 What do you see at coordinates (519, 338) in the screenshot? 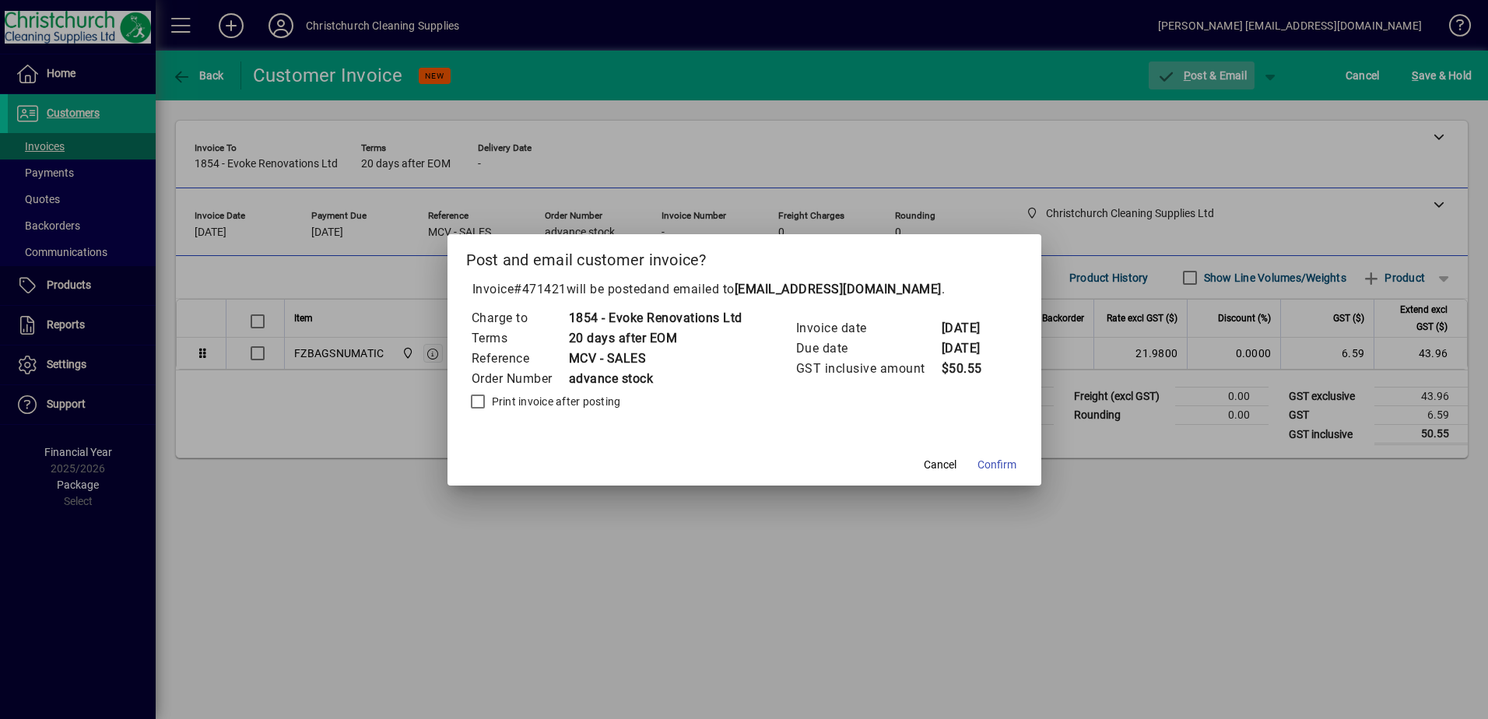
I see `td: Terms` at bounding box center [519, 338].